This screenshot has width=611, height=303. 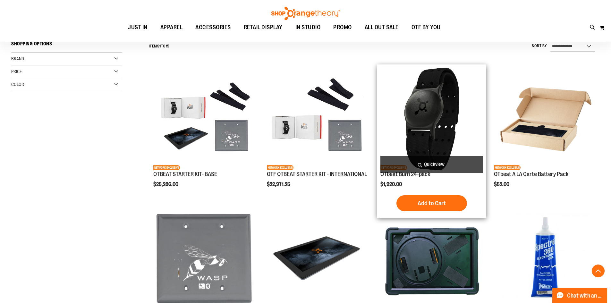 I want to click on img: Product image for OTbeat A LA Carte Battery Pack, so click(x=545, y=119).